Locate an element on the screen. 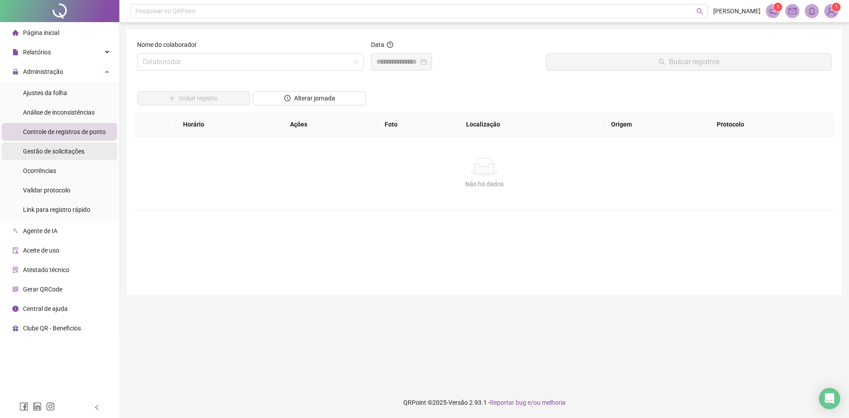 This screenshot has width=849, height=418. sup: Atualize o seu contato no menu Meus Dados is located at coordinates (837, 7).